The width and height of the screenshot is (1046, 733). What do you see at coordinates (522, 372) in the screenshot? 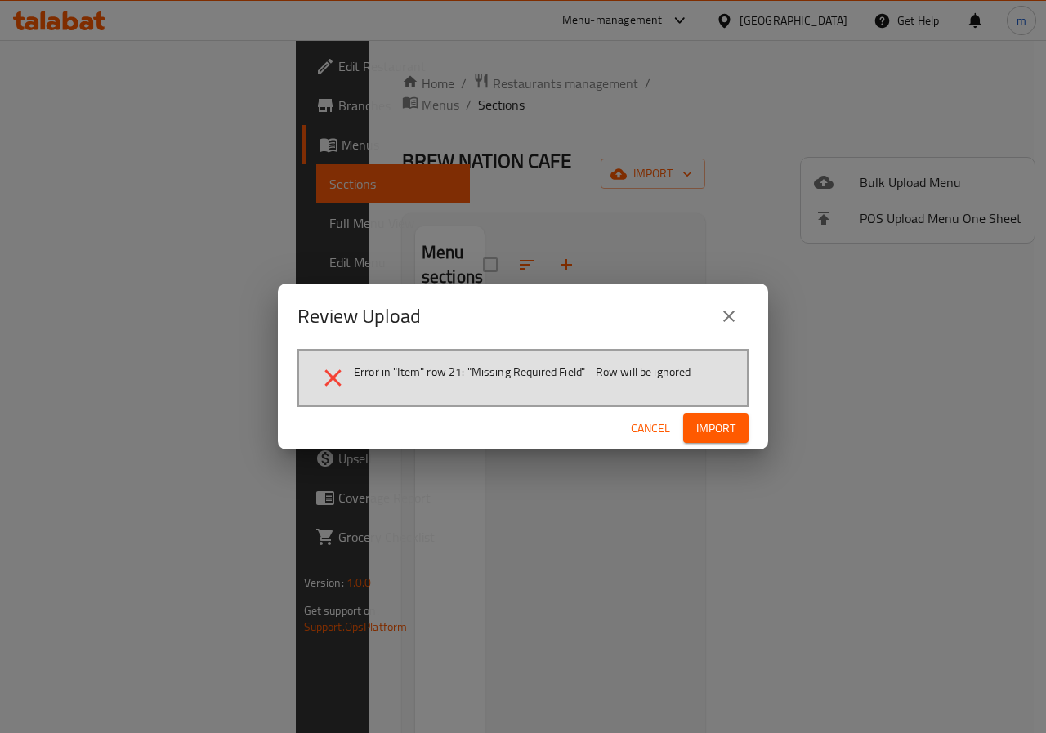
I see `span: Error in "Item" row 21: "Missing Required Field" - Row will be ignored` at bounding box center [522, 372].